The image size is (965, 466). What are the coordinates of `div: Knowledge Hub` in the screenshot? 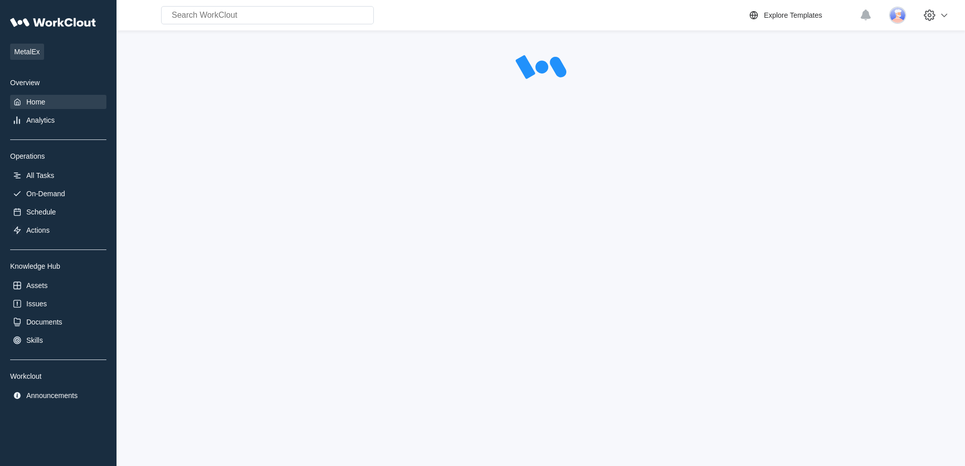 It's located at (58, 266).